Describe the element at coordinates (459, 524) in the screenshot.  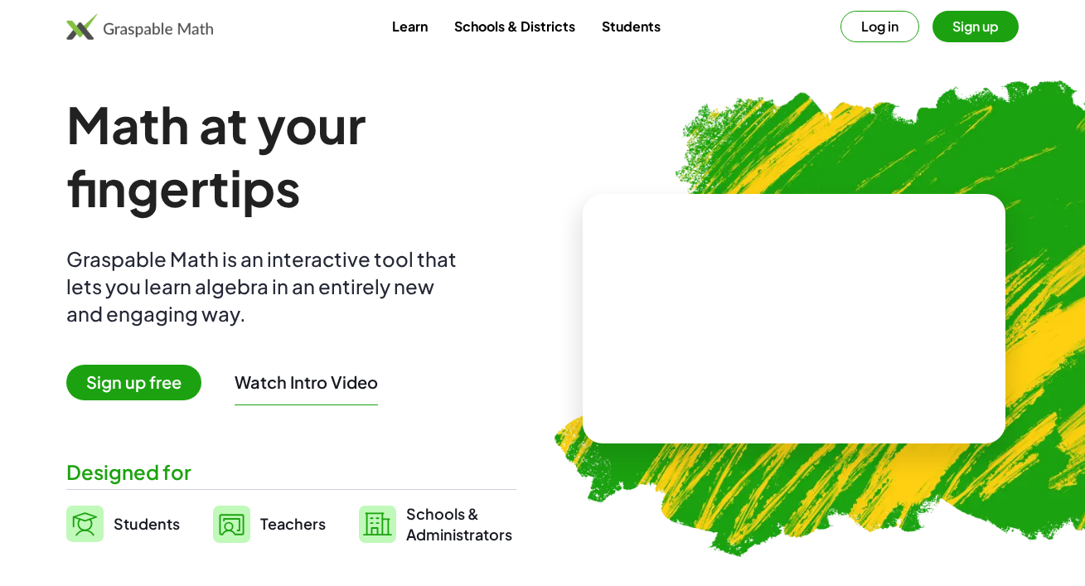
I see `span: Schools & Administrators` at that location.